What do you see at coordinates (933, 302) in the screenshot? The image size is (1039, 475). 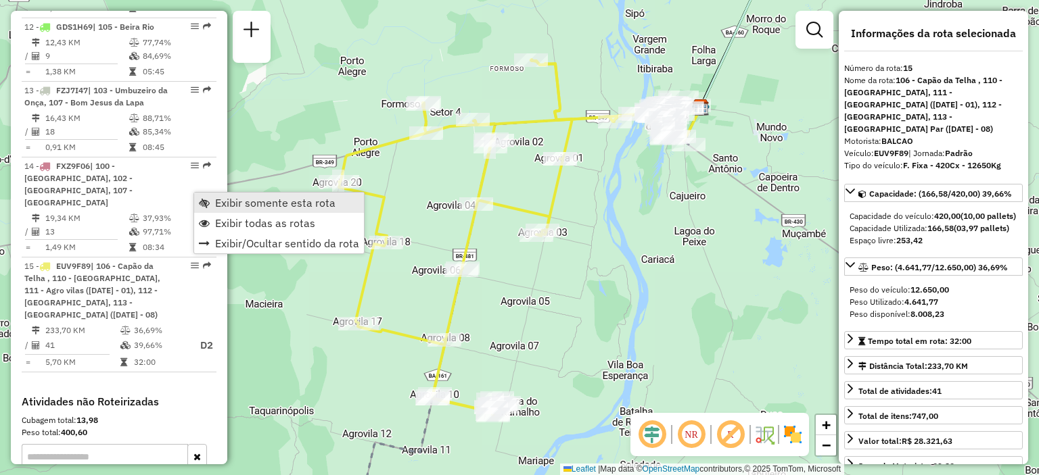 I see `div: Peso Utilizado:` at bounding box center [933, 302].